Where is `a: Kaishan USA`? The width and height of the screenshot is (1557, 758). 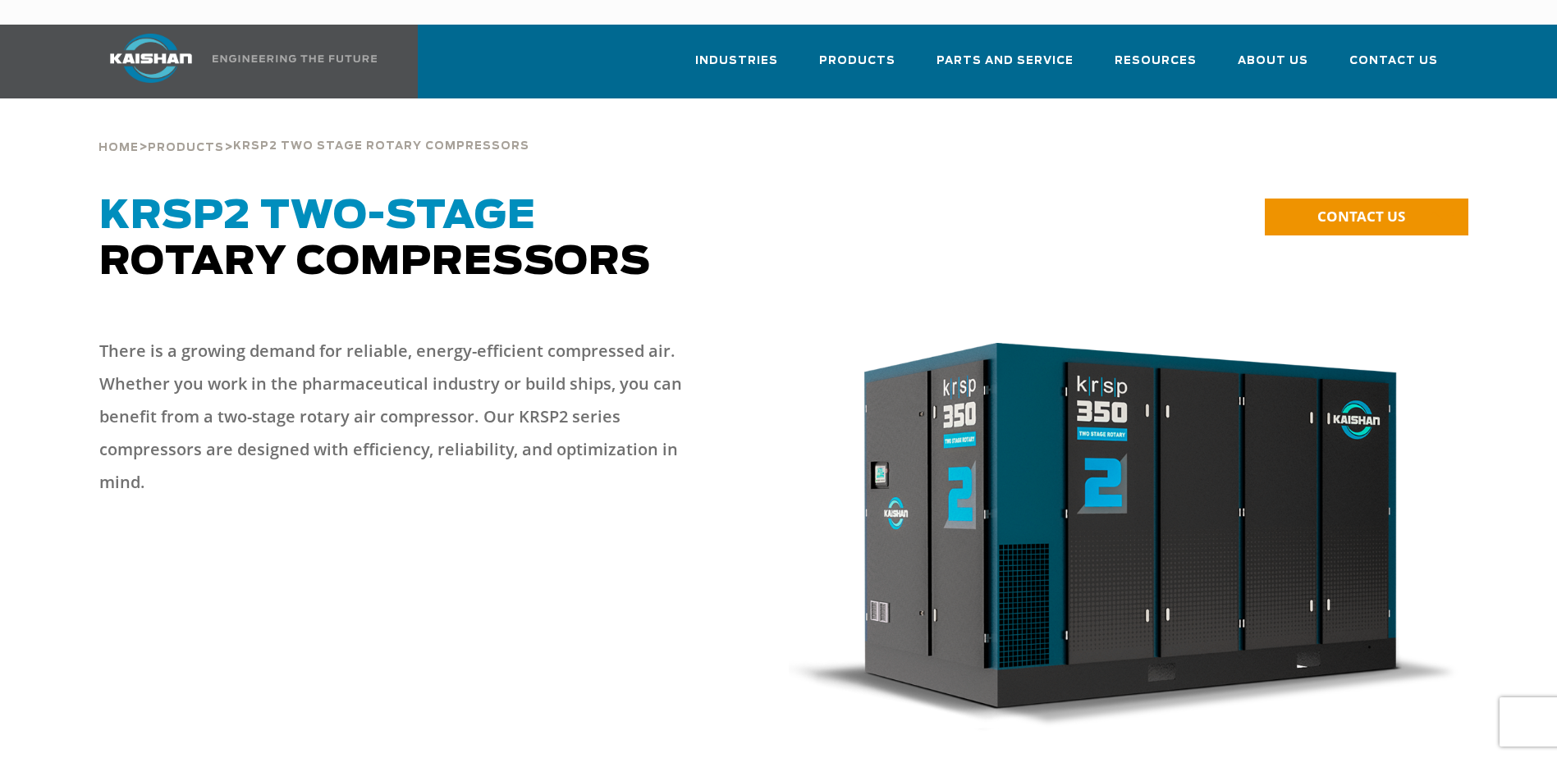
a: Kaishan USA is located at coordinates (235, 62).